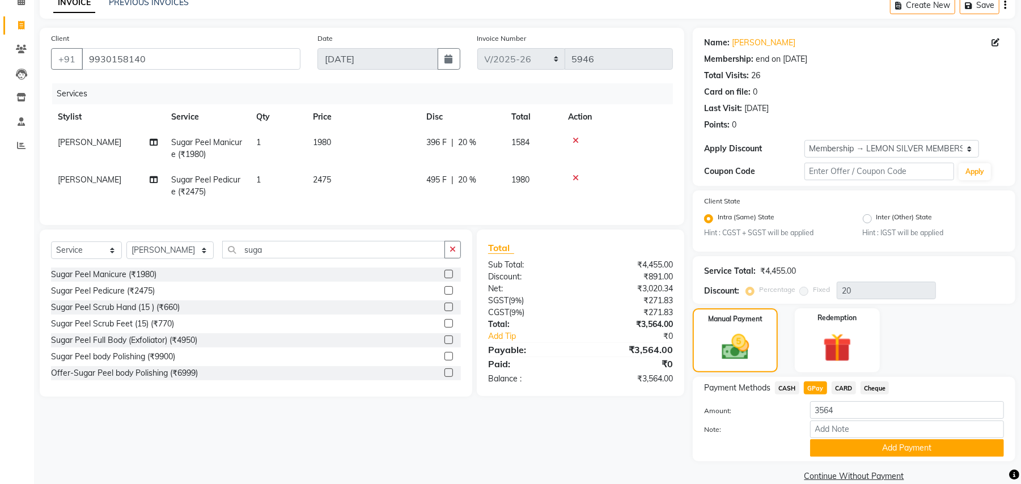 The image size is (1021, 484). I want to click on input: Enter Offer / Coupon Code, so click(879, 171).